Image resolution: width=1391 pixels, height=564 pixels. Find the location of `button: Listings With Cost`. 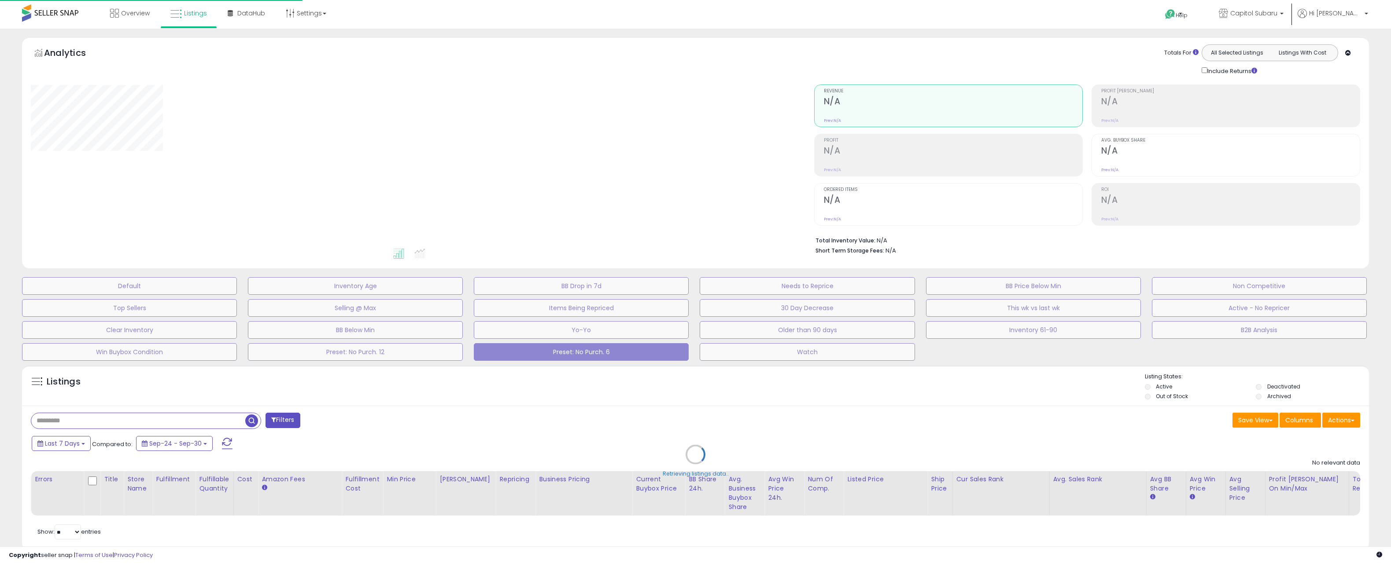

button: Listings With Cost is located at coordinates (1302, 53).